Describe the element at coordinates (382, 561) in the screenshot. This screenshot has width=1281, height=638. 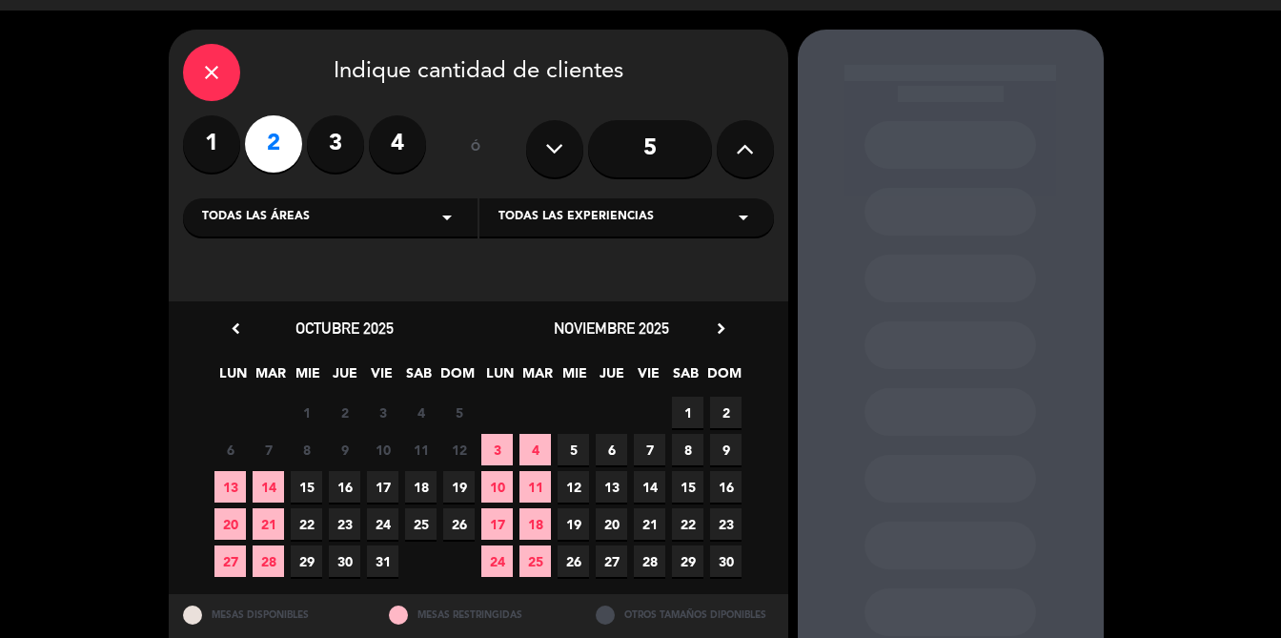
I see `span: 31` at that location.